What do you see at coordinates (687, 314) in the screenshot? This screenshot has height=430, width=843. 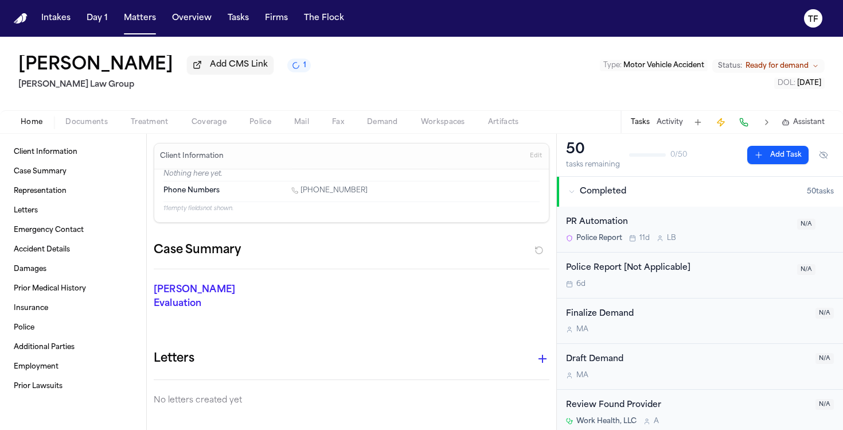 I see `div: Finalize Demand` at bounding box center [687, 314].